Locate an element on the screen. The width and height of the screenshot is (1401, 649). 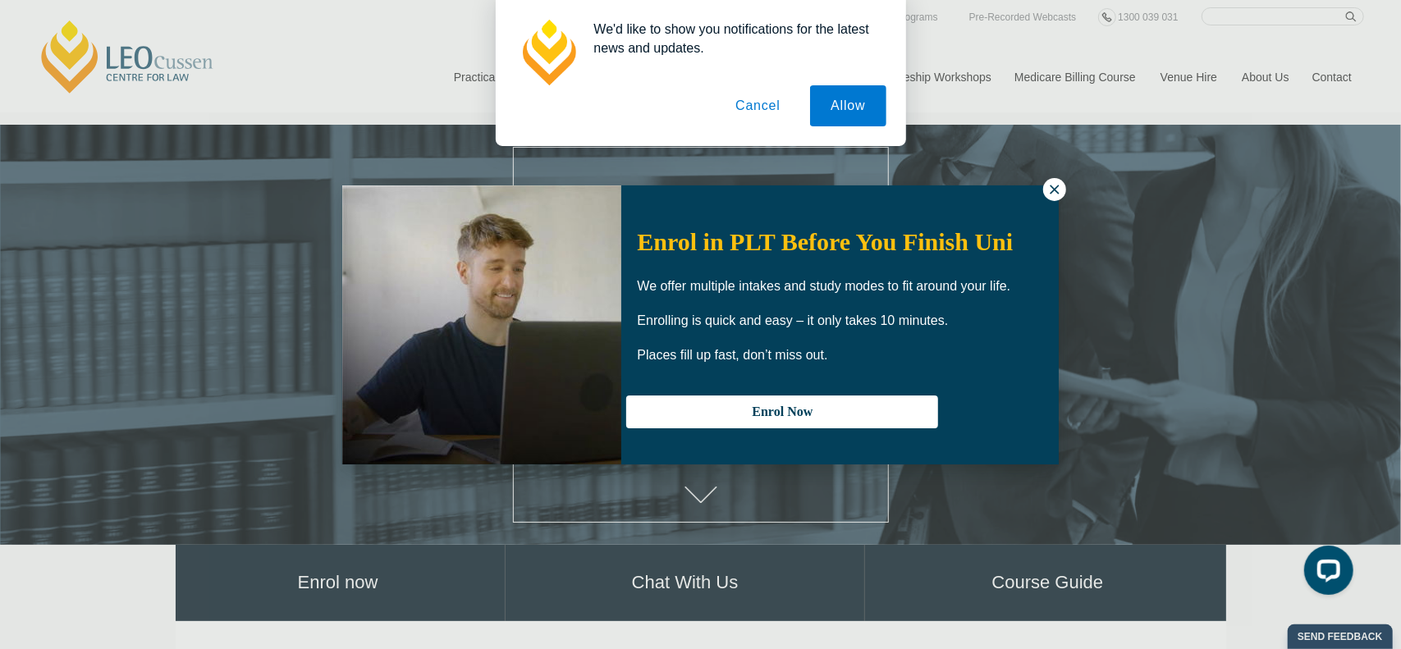
button: Cancel is located at coordinates (757, 106).